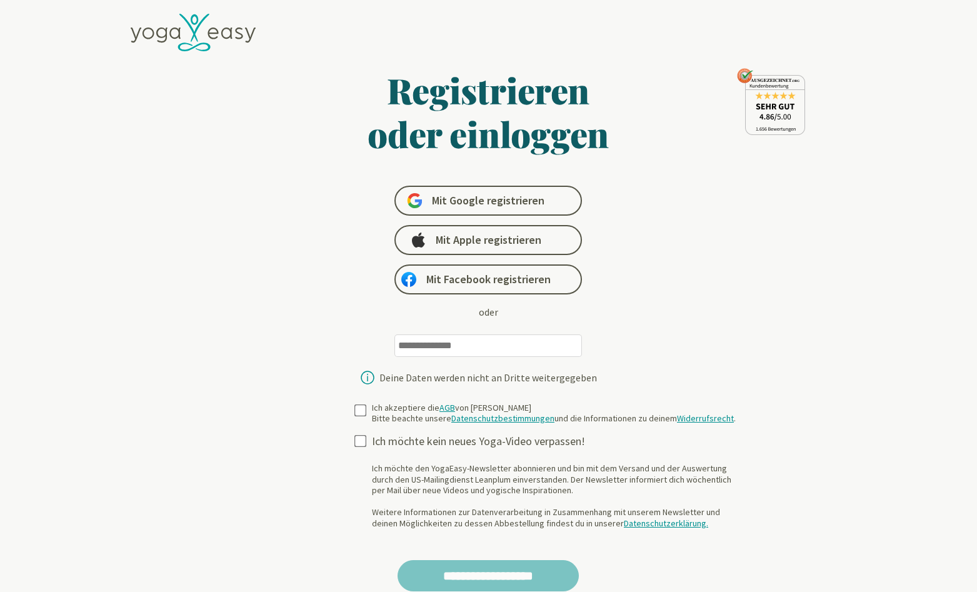 The width and height of the screenshot is (977, 592). What do you see at coordinates (488, 312) in the screenshot?
I see `div: oder` at bounding box center [488, 312].